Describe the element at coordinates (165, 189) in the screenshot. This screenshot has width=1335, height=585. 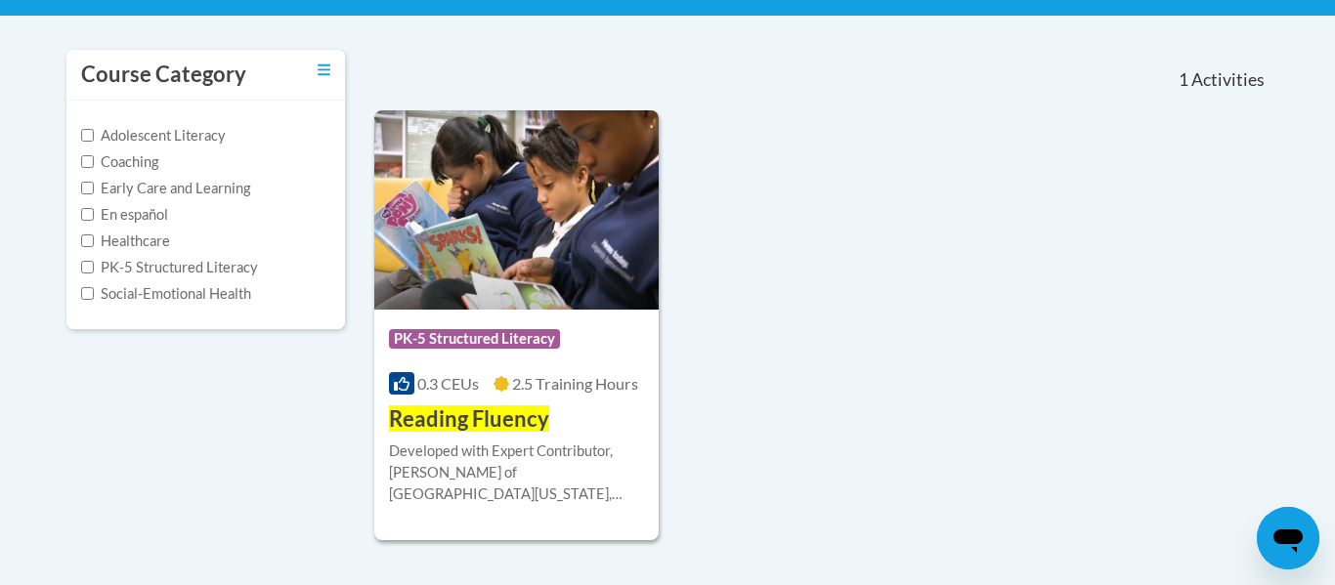
I see `label: Early Care and Learning` at that location.